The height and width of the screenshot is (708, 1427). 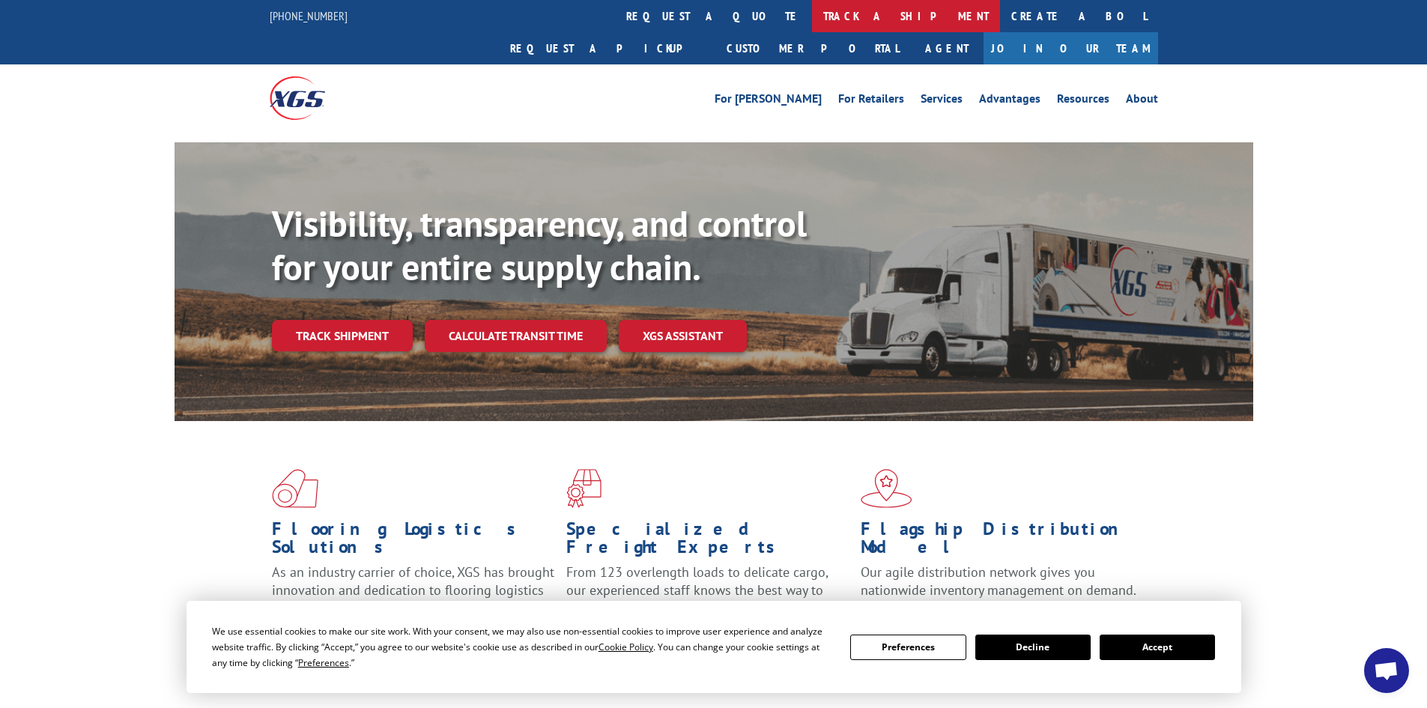 What do you see at coordinates (1387, 670) in the screenshot?
I see `a: Open chat` at bounding box center [1387, 670].